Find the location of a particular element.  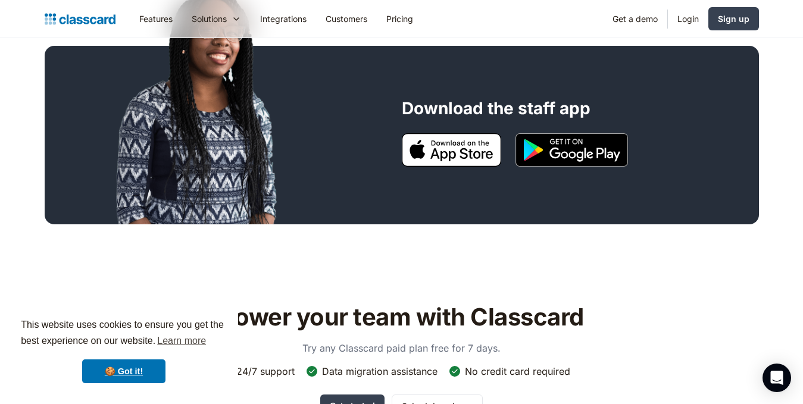

div: 24/7 support is located at coordinates (266, 372).